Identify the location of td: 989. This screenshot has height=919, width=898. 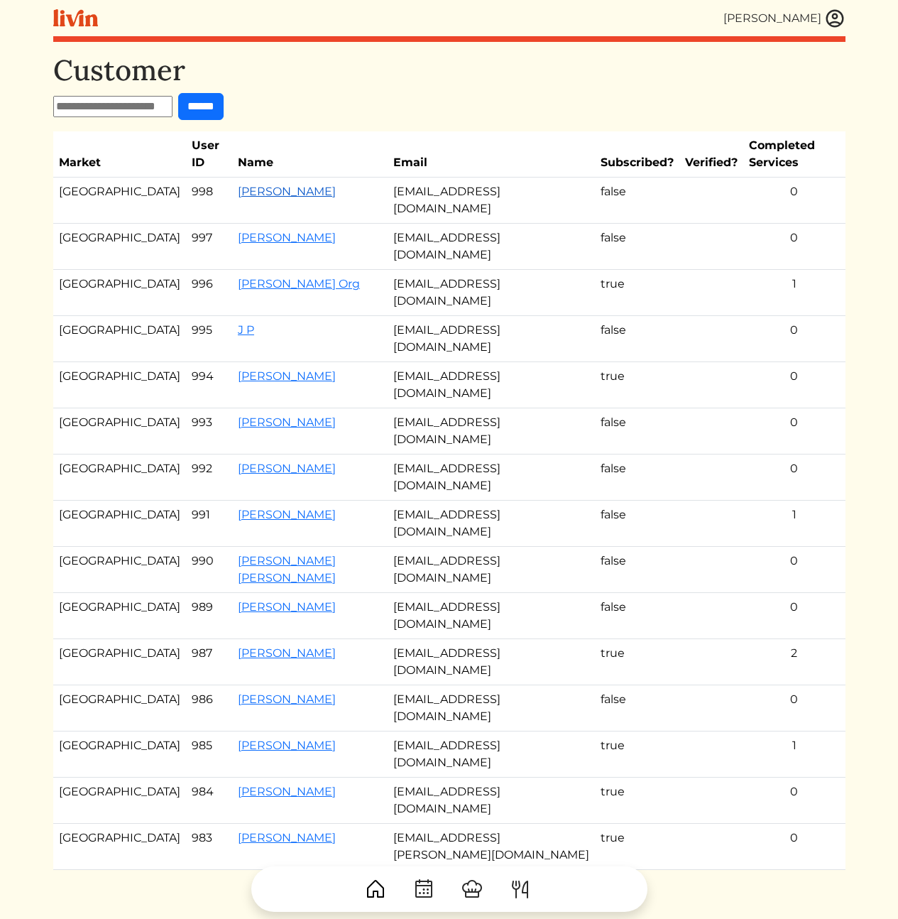
(209, 616).